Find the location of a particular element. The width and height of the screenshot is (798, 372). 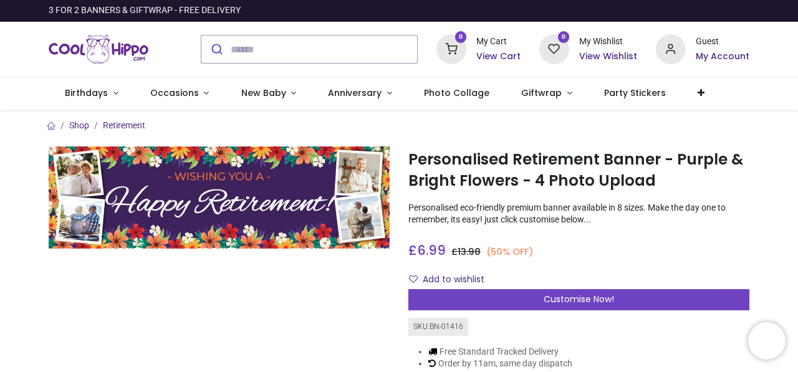

span: Occasions is located at coordinates (175, 93).